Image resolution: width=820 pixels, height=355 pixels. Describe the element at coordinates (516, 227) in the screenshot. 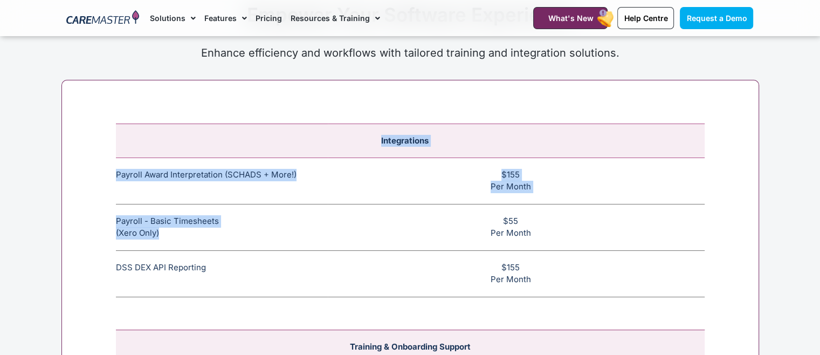

I see `td: $55 Per Month` at that location.